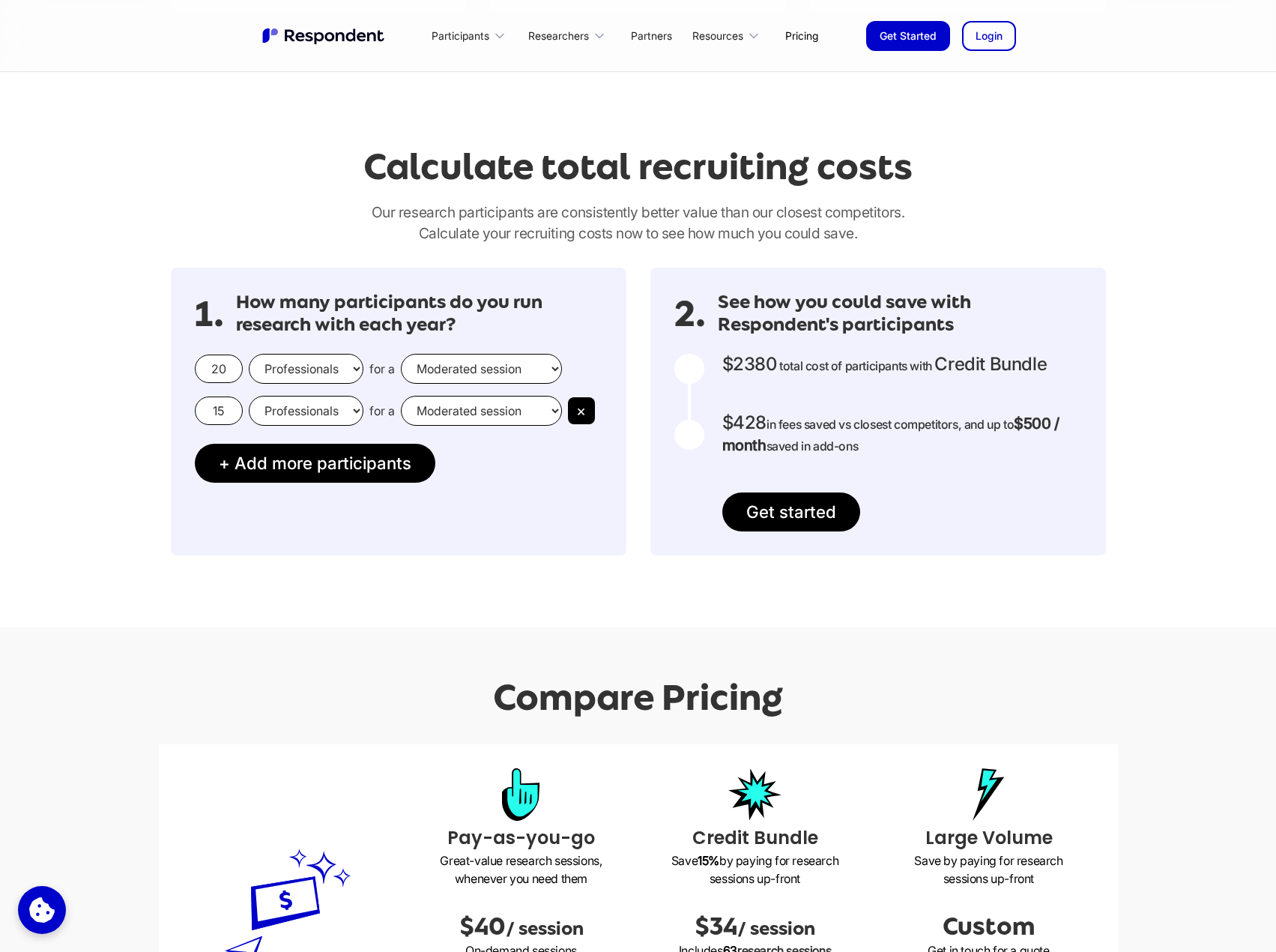 This screenshot has height=952, width=1276. What do you see at coordinates (691, 314) in the screenshot?
I see `span: 2.` at bounding box center [691, 314].